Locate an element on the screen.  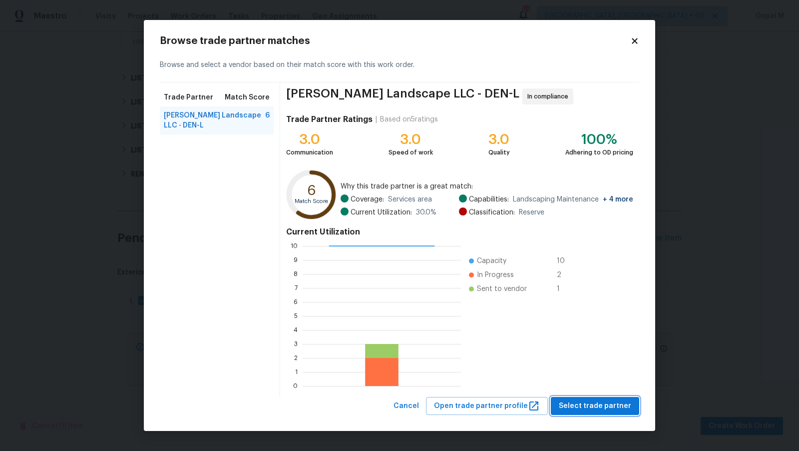
span: 2 is located at coordinates (565, 275).